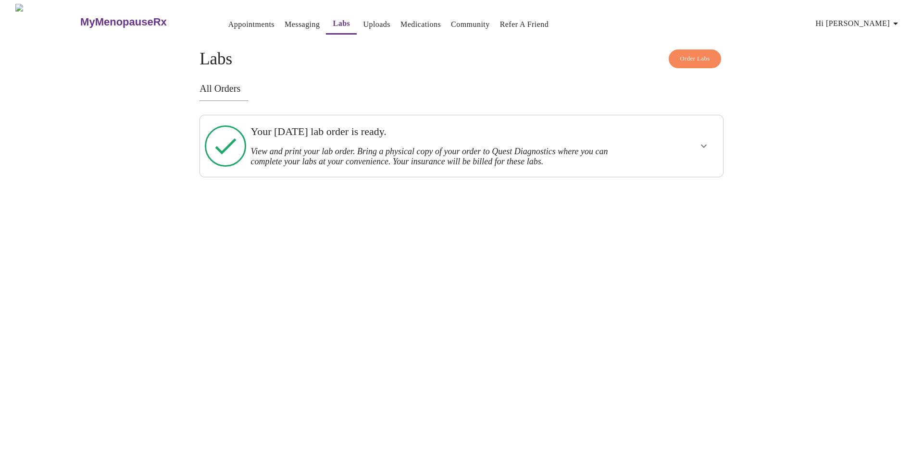  I want to click on h3: All Orders, so click(461, 88).